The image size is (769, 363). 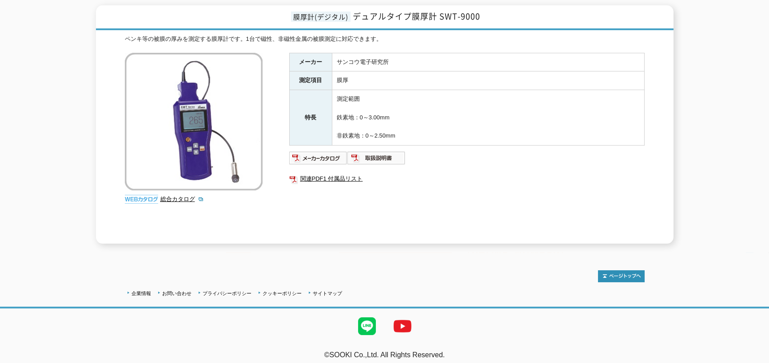 I want to click on img: 取扱説明書, so click(x=376, y=158).